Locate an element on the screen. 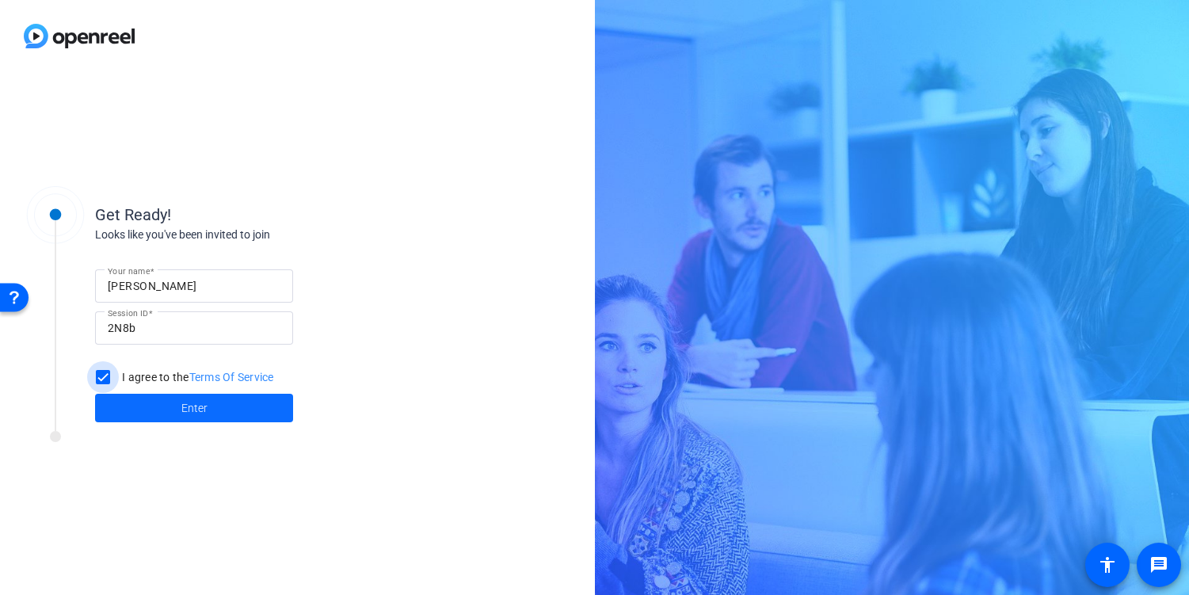 This screenshot has height=595, width=1189. button: Enter is located at coordinates (194, 408).